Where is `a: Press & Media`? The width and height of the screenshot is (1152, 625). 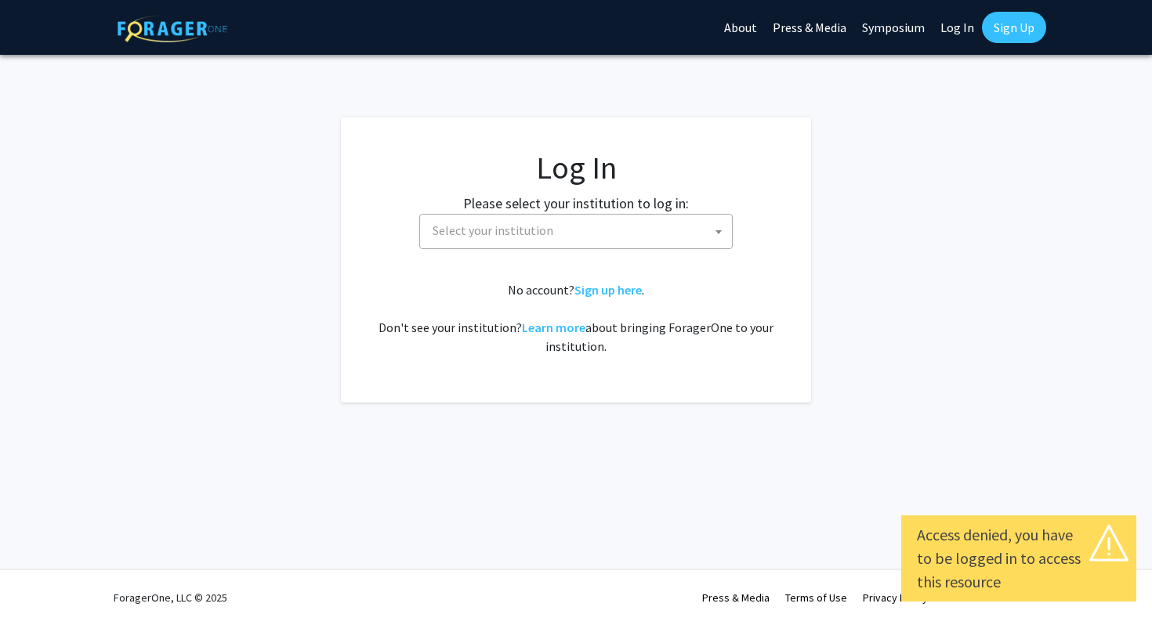
a: Press & Media is located at coordinates (736, 598).